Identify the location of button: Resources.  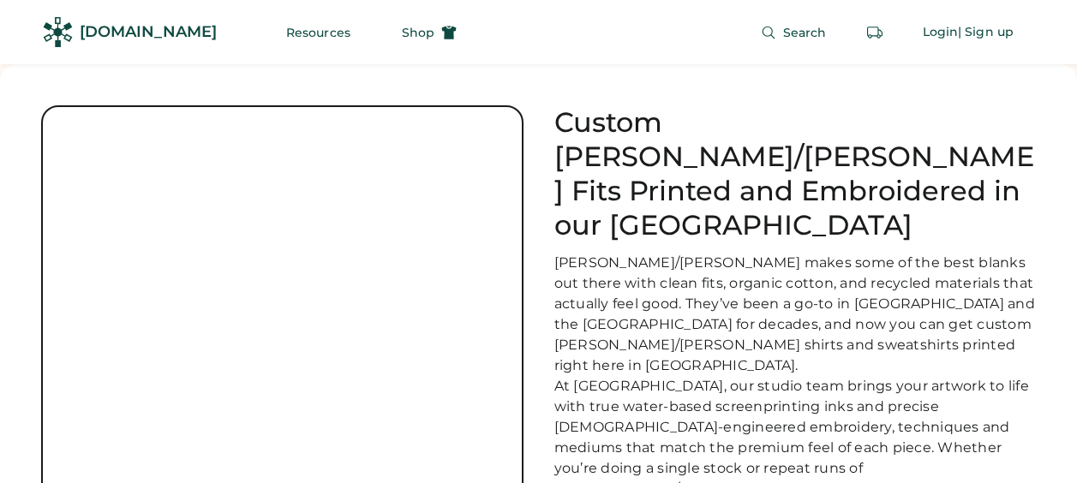
(318, 33).